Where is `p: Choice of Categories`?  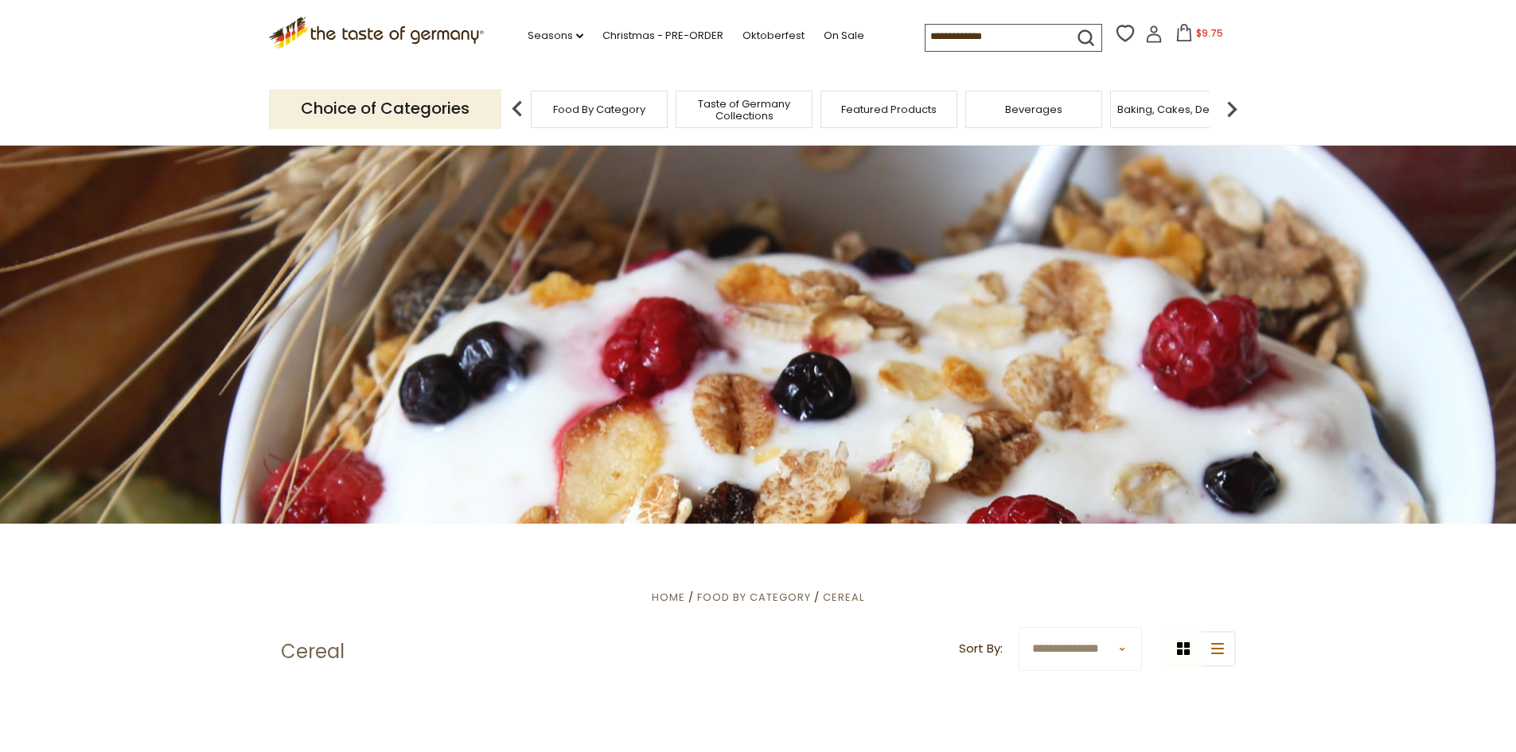
p: Choice of Categories is located at coordinates (385, 108).